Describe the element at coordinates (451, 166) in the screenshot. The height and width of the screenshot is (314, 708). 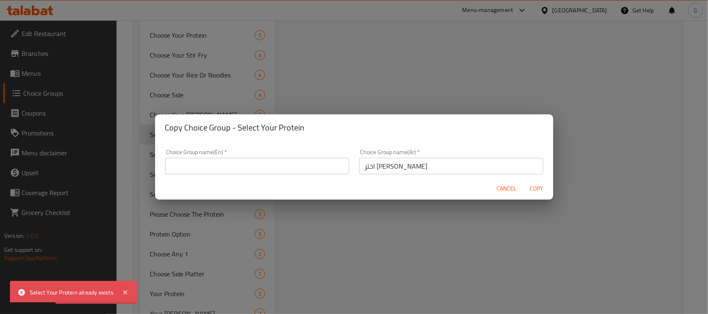
I see `input: Please enter Choice Group name(ar)` at that location.